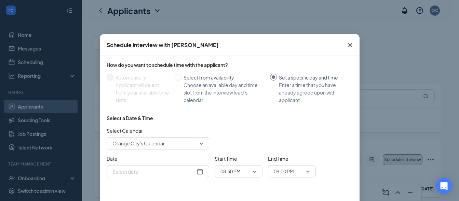  Describe the element at coordinates (158, 131) in the screenshot. I see `span: Select Calendar` at that location.